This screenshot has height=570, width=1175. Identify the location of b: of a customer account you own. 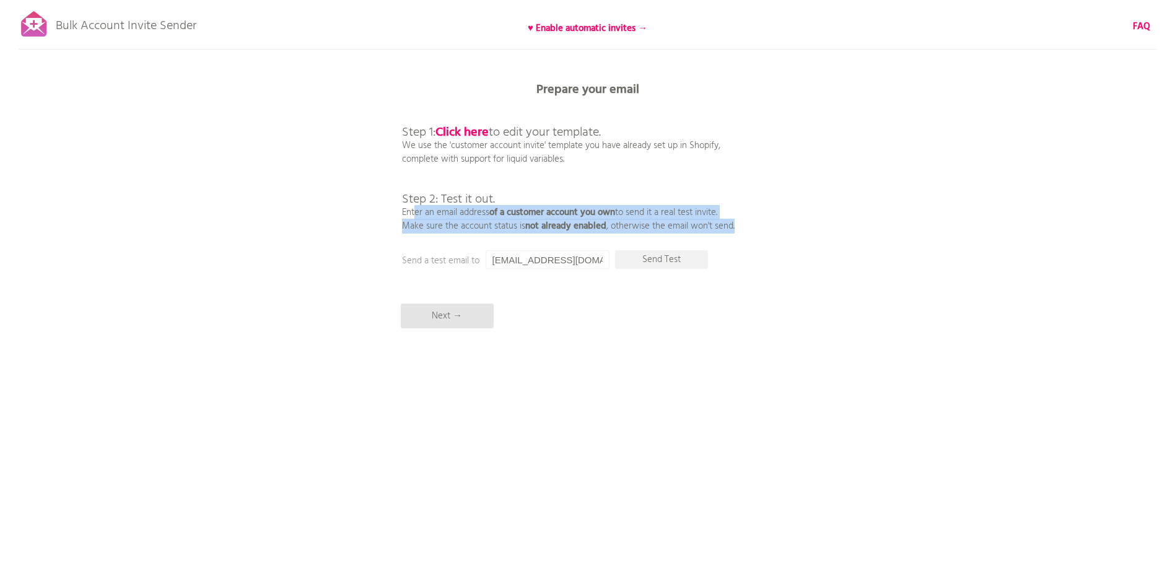
(552, 212).